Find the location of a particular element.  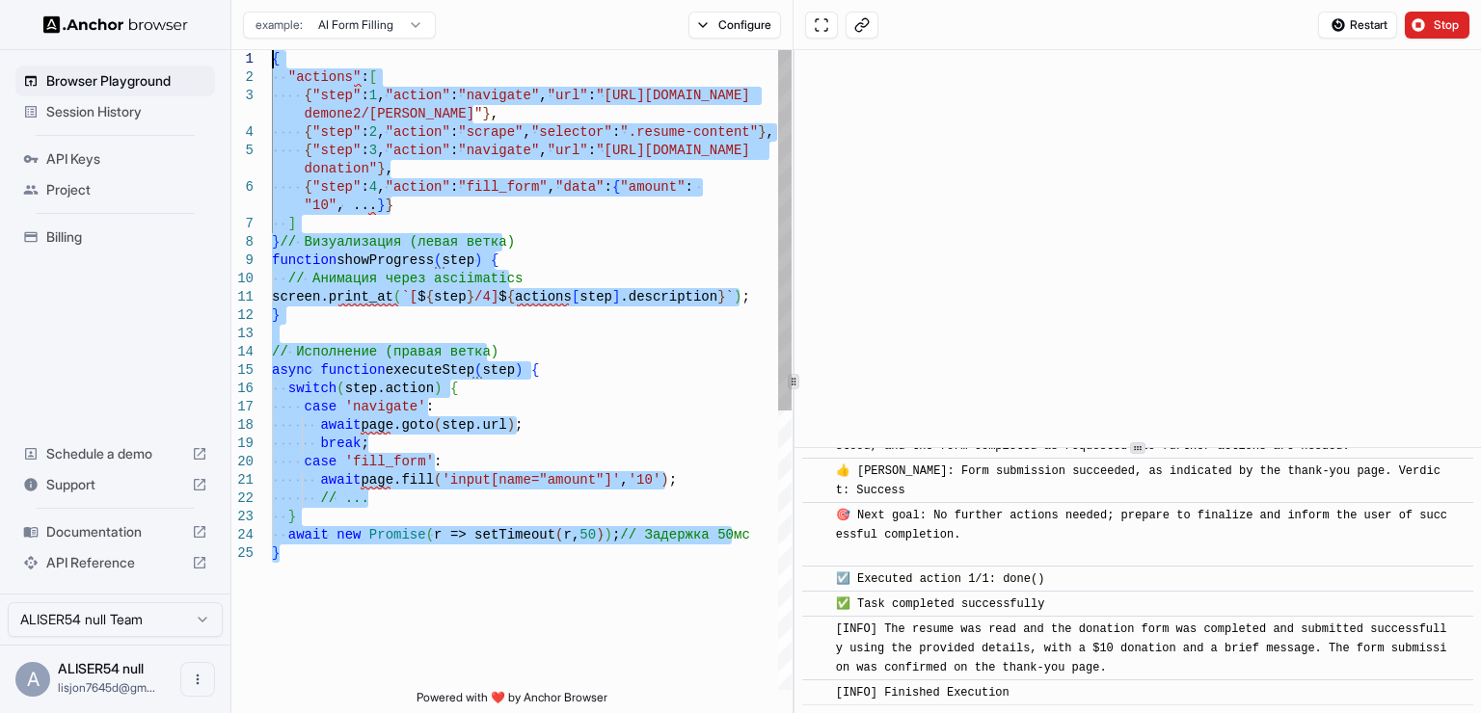

div: 21 is located at coordinates (242, 480).